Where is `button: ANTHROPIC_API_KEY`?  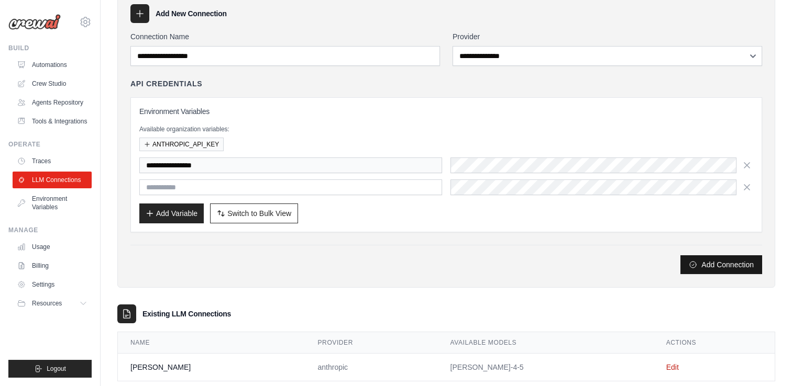 button: ANTHROPIC_API_KEY is located at coordinates (181, 145).